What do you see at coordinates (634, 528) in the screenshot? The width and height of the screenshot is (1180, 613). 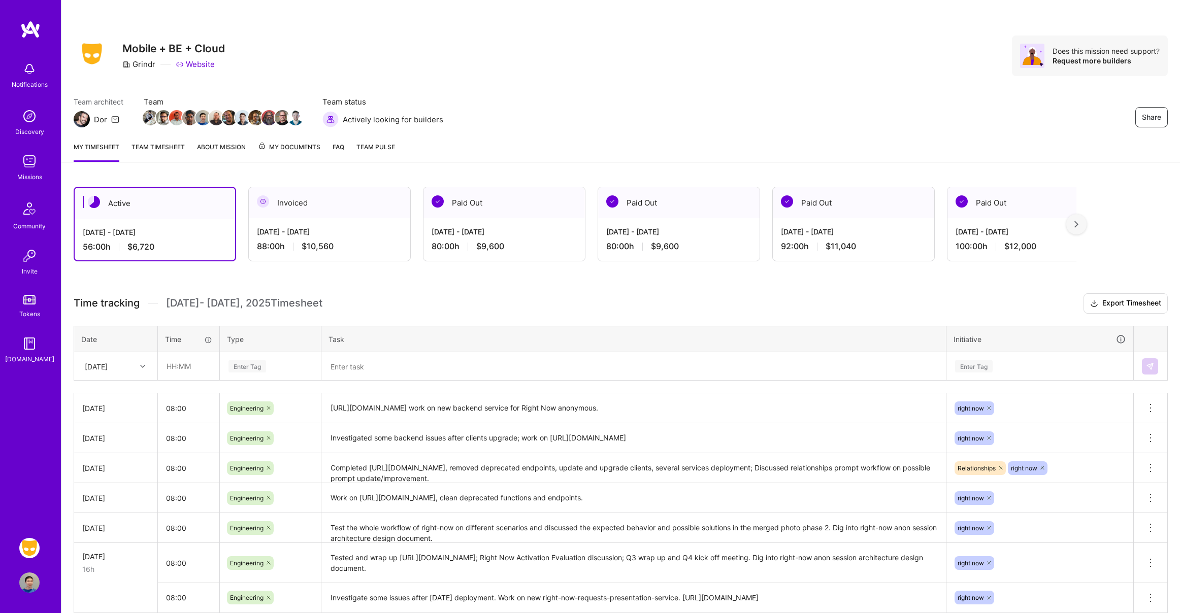 I see `textarea: Test the whole workflow of right-now on different scenarios and discussed the expected behavior a...` at bounding box center [634, 528].